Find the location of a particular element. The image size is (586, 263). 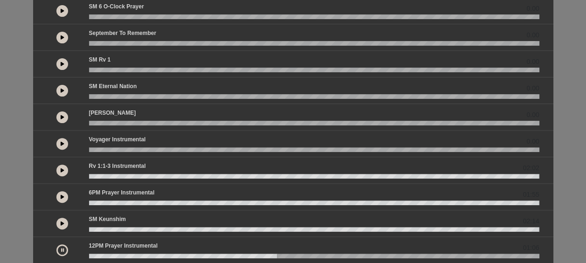

p: 12PM Prayer Instrumental is located at coordinates (123, 246).